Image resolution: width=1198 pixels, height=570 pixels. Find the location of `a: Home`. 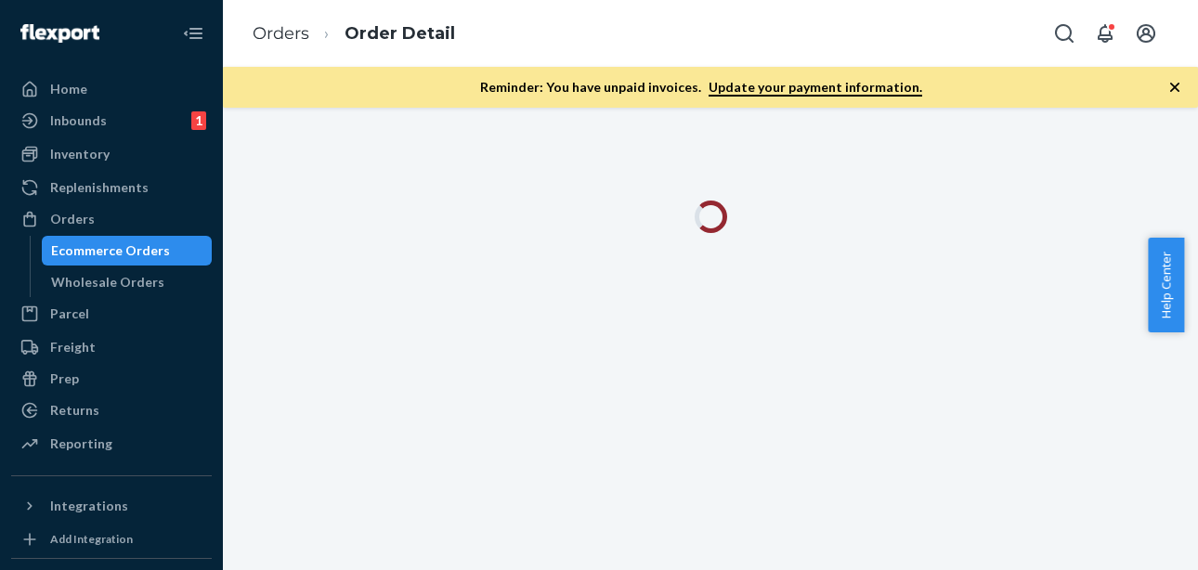

a: Home is located at coordinates (111, 89).